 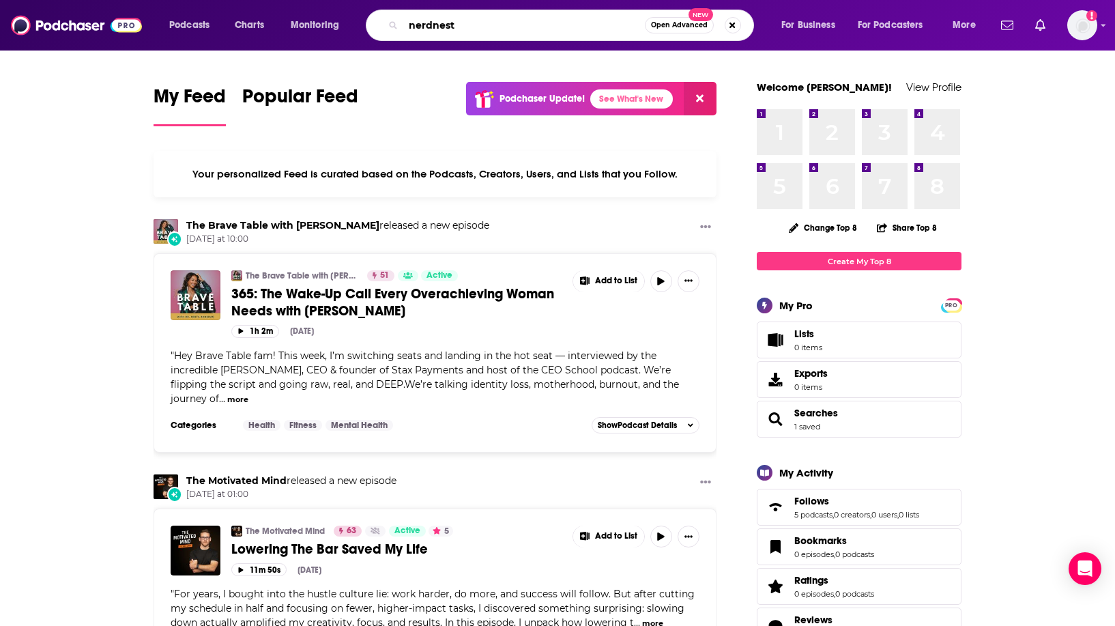 What do you see at coordinates (249, 25) in the screenshot?
I see `a: Charts` at bounding box center [249, 25].